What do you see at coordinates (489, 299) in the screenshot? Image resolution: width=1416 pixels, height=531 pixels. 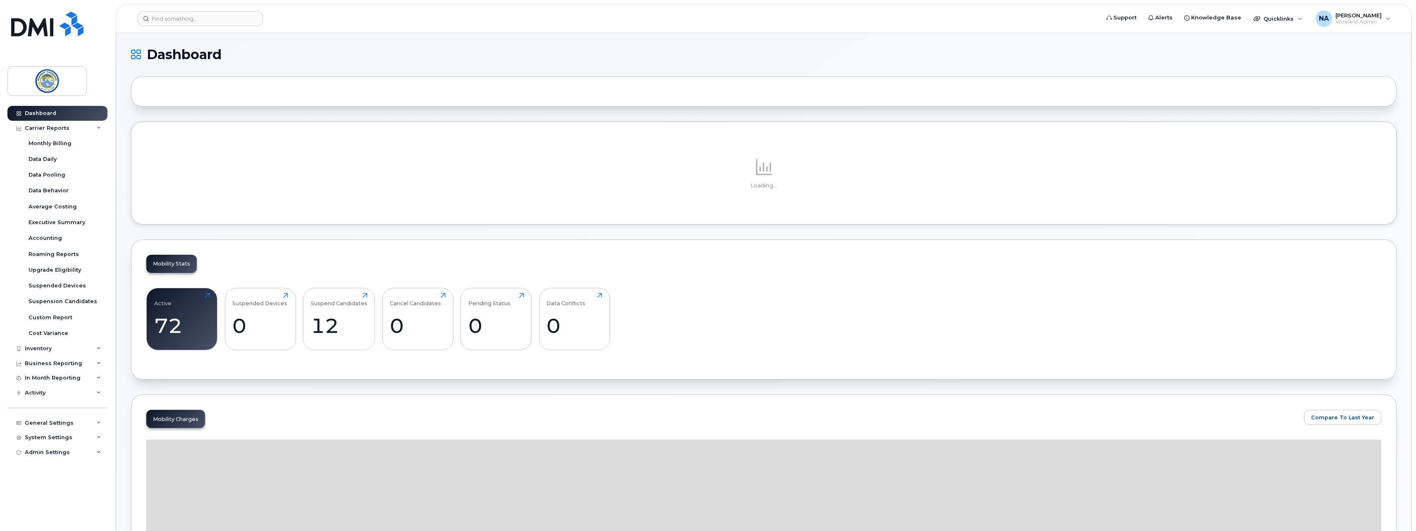 I see `div: Pending Status` at bounding box center [489, 299].